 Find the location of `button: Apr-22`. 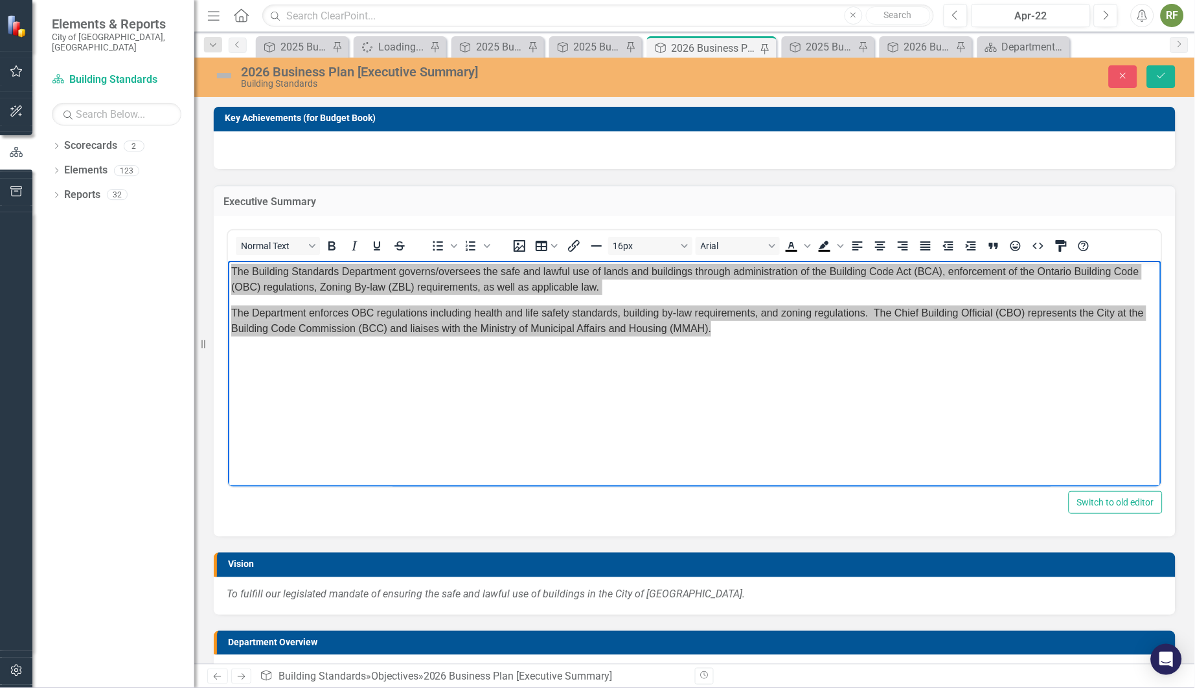

button: Apr-22 is located at coordinates (1031, 16).